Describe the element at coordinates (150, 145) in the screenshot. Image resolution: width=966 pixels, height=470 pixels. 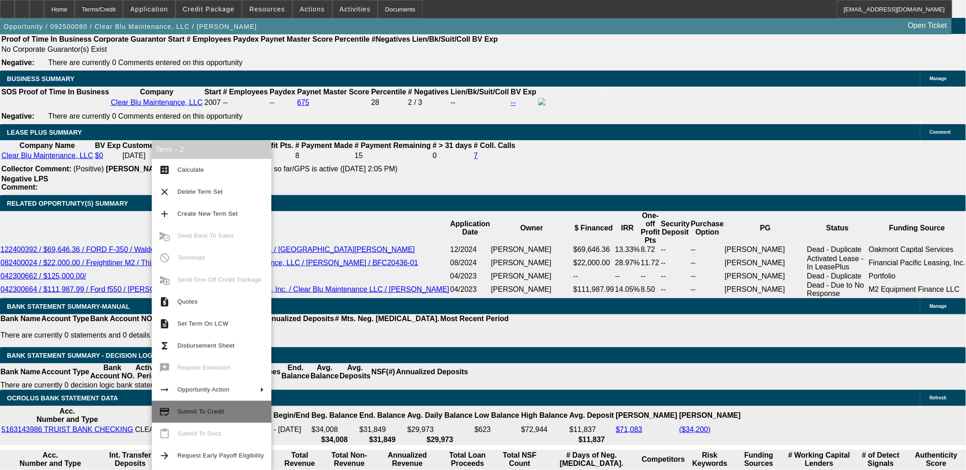
I see `b: Customer Since` at that location.